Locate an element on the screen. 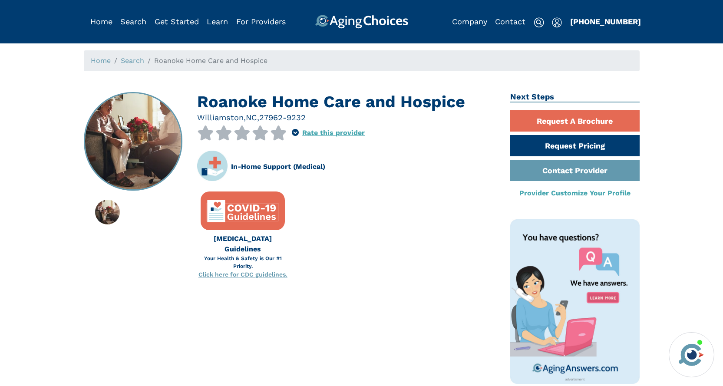  nav: breadcrumb is located at coordinates (362, 61).